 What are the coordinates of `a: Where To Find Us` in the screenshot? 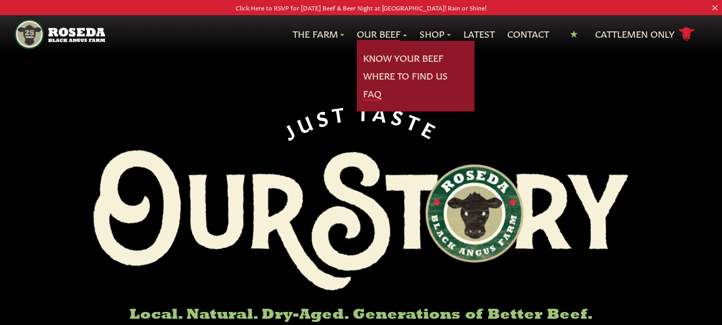 It's located at (406, 76).